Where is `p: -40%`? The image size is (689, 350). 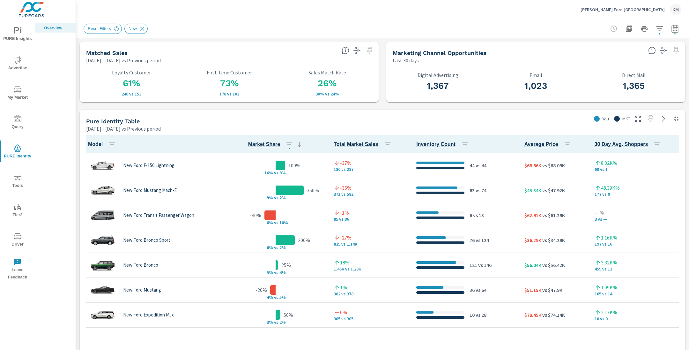
p: -40% is located at coordinates (256, 215).